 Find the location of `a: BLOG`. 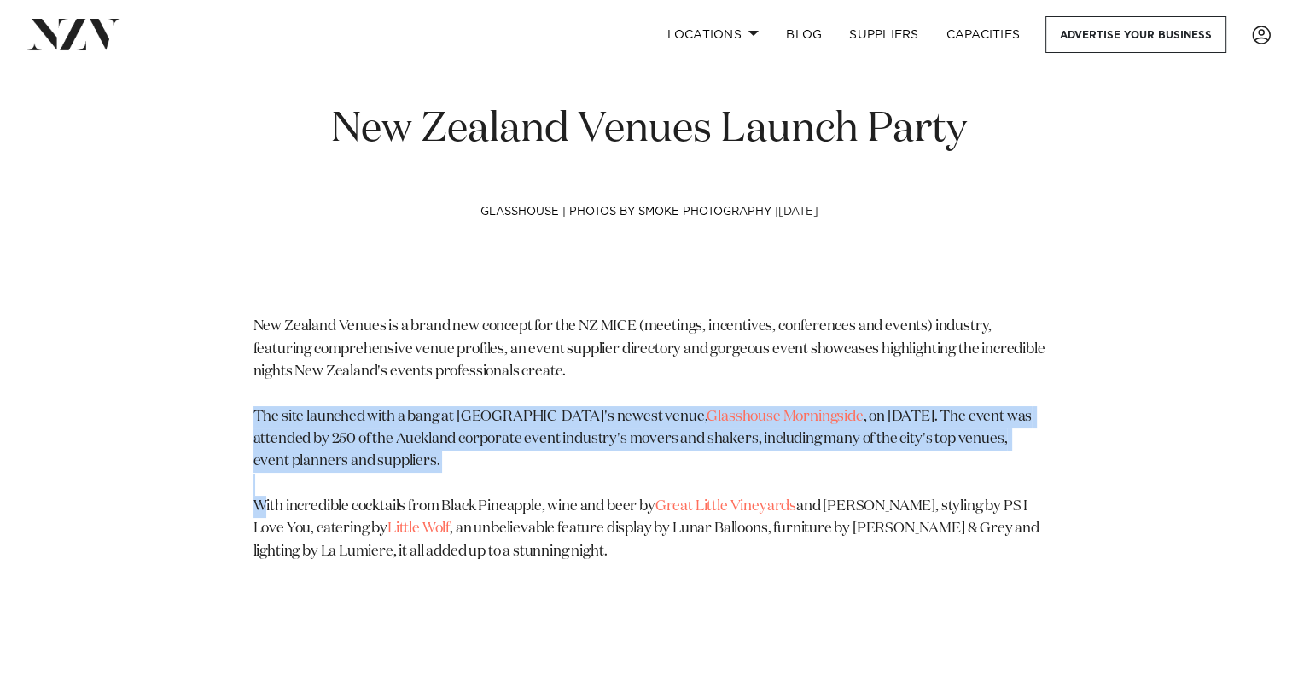

a: BLOG is located at coordinates (804, 34).